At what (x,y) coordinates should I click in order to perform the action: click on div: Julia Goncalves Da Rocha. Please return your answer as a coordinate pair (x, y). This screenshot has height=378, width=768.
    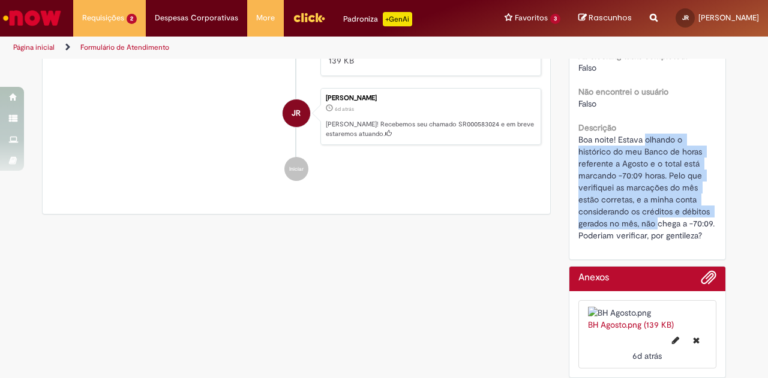
    Looking at the image, I should click on (296, 113).